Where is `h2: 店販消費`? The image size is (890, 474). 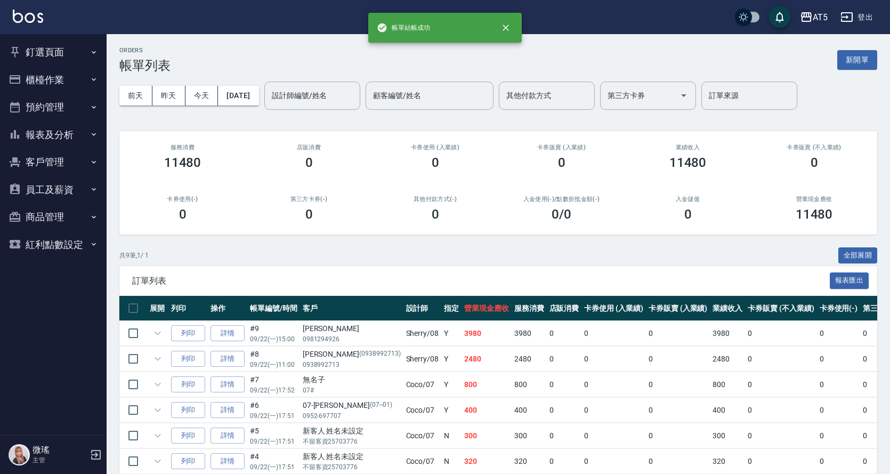 h2: 店販消費 is located at coordinates (309, 147).